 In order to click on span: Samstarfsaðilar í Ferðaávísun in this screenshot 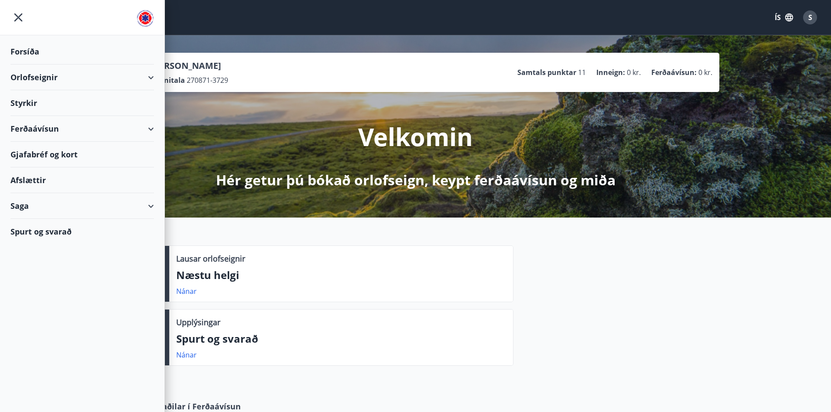, I will do `click(181, 406)`.